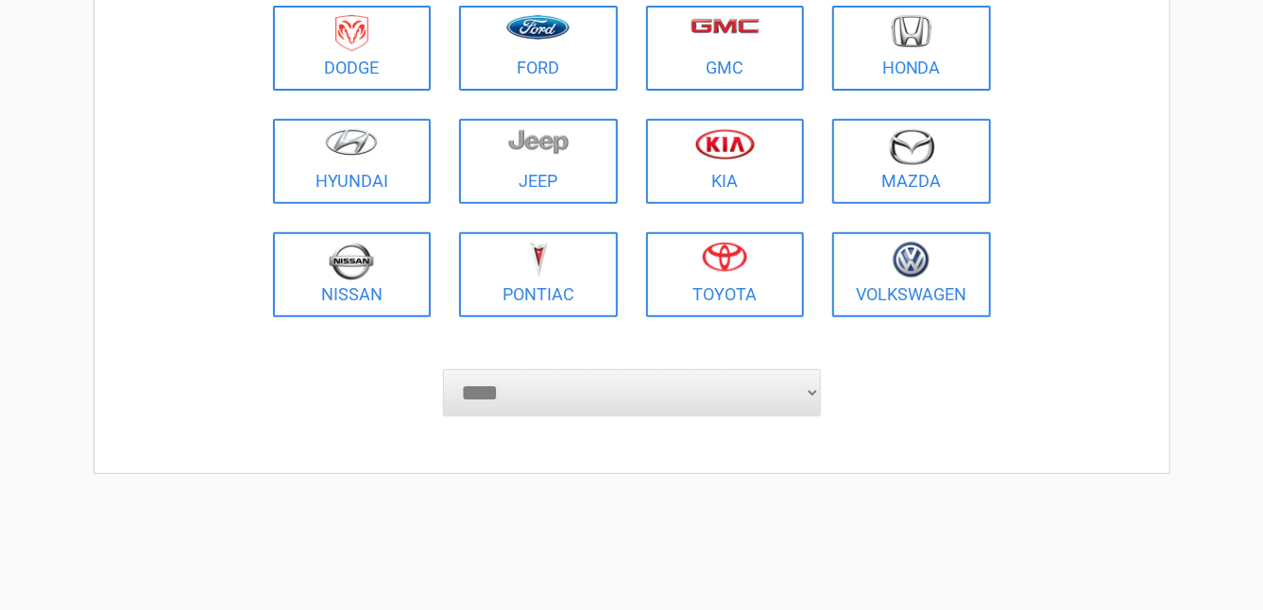 The image size is (1263, 610). I want to click on img: nissan, so click(351, 261).